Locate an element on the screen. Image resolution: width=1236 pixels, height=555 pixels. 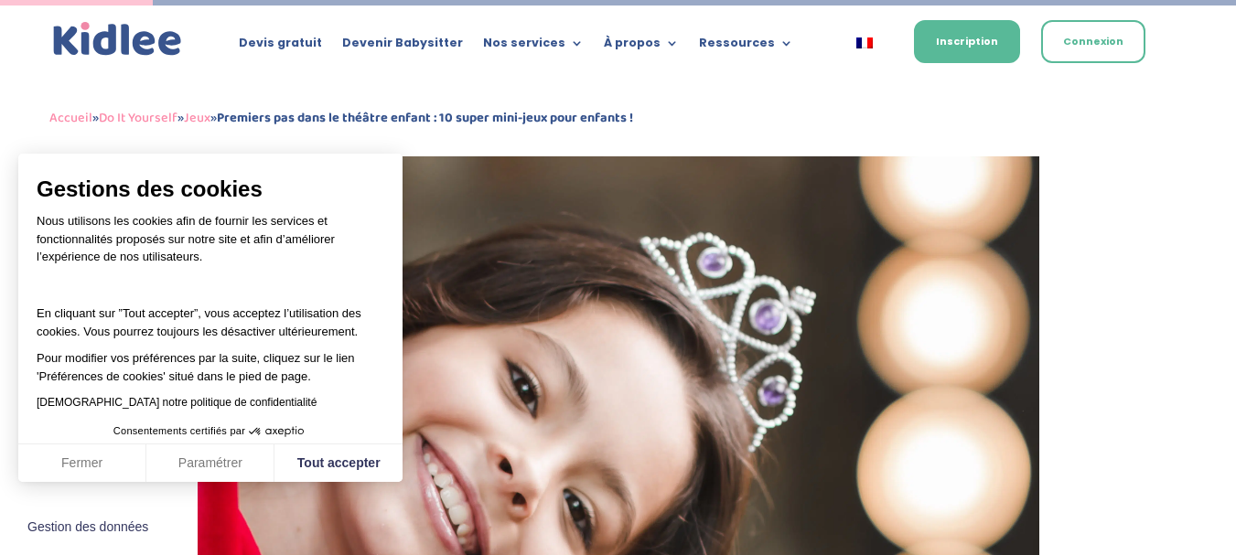
span: Consentements certifiés par is located at coordinates (179, 431).